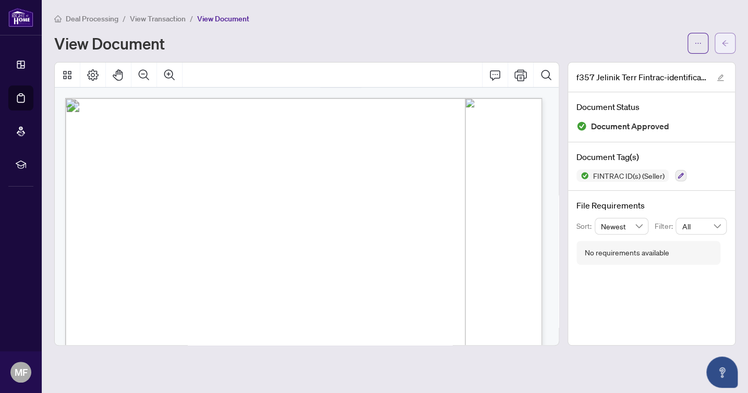  I want to click on p: Sort:, so click(585, 226).